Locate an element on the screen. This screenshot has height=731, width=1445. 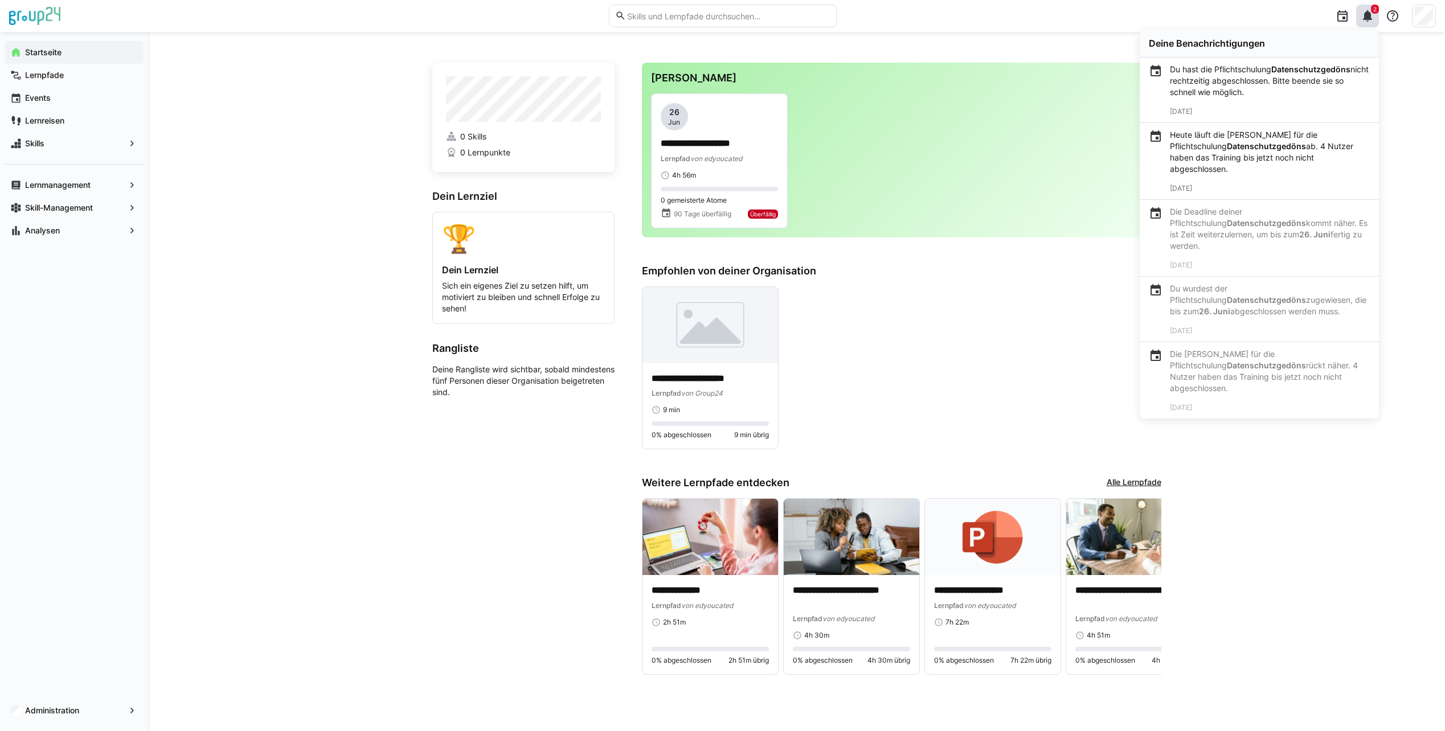
span: Überfällig is located at coordinates (762, 214).